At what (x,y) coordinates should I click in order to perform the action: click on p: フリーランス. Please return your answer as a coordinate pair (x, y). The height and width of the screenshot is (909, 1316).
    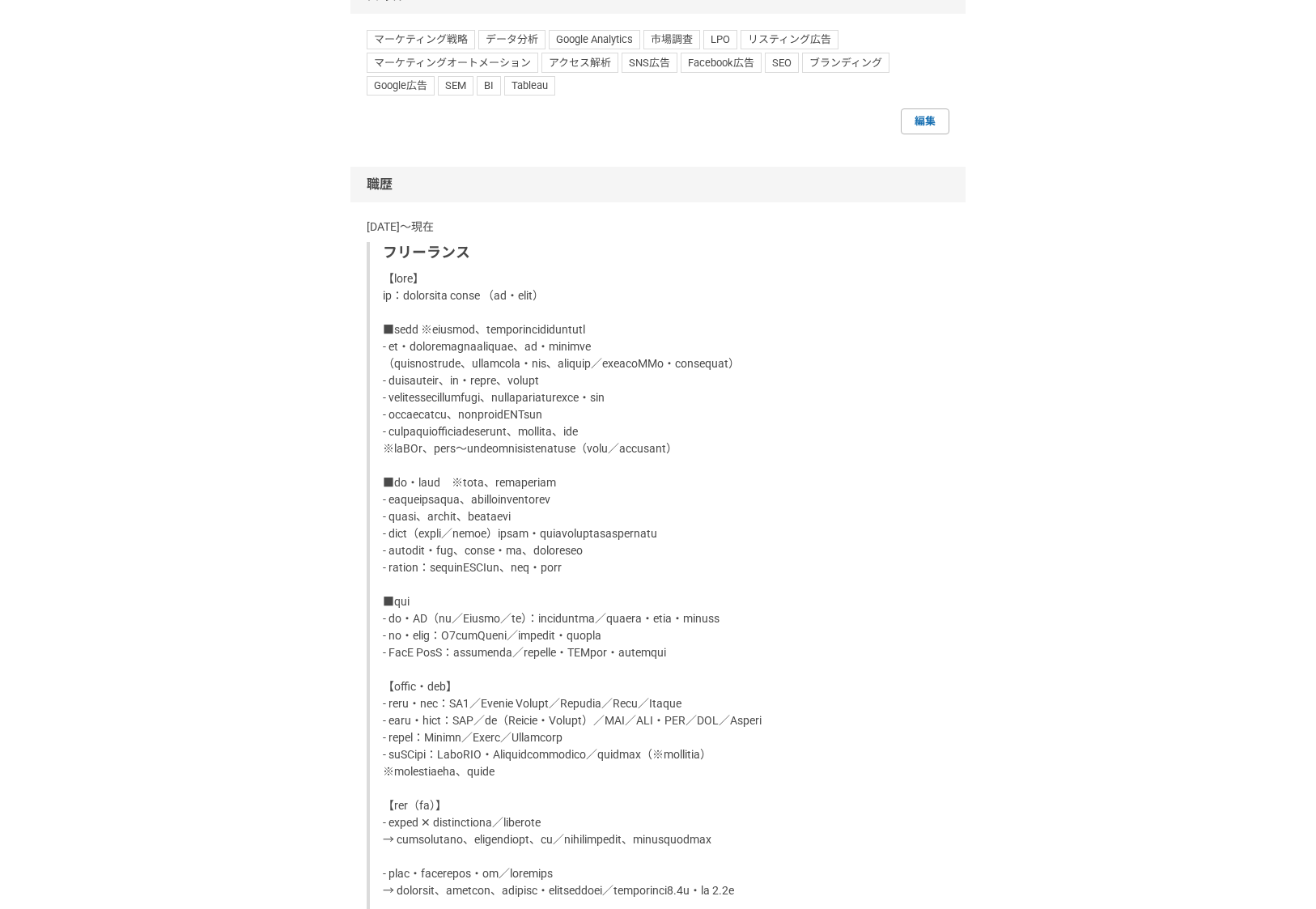
    Looking at the image, I should click on (660, 253).